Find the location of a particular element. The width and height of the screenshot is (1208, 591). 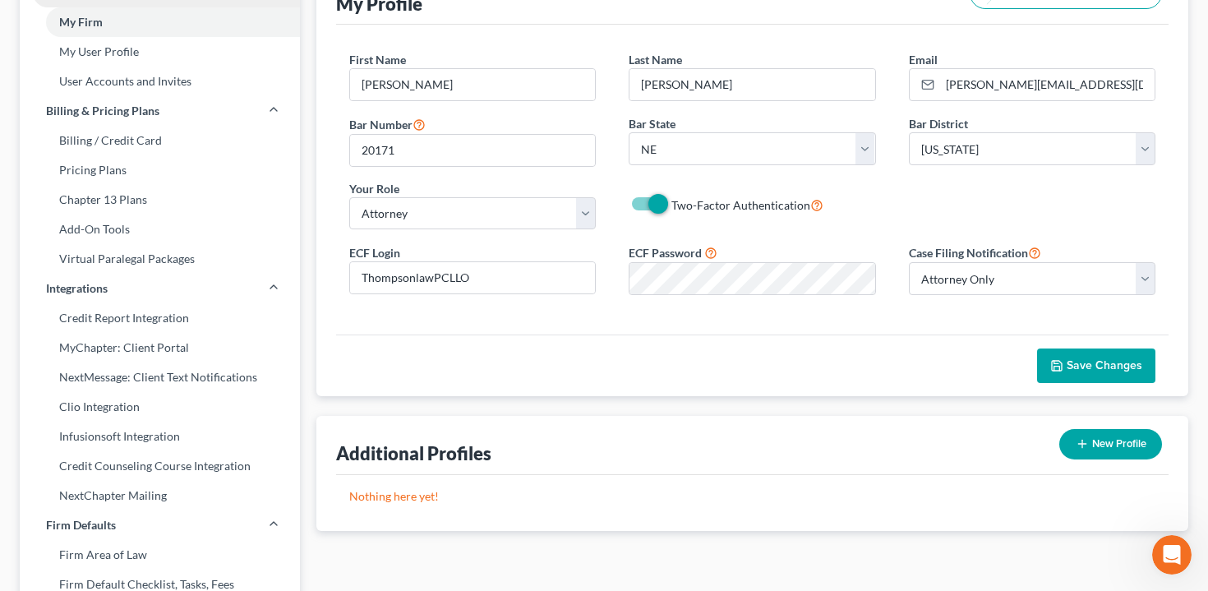

a: NextChapter Mailing is located at coordinates (159, 495).